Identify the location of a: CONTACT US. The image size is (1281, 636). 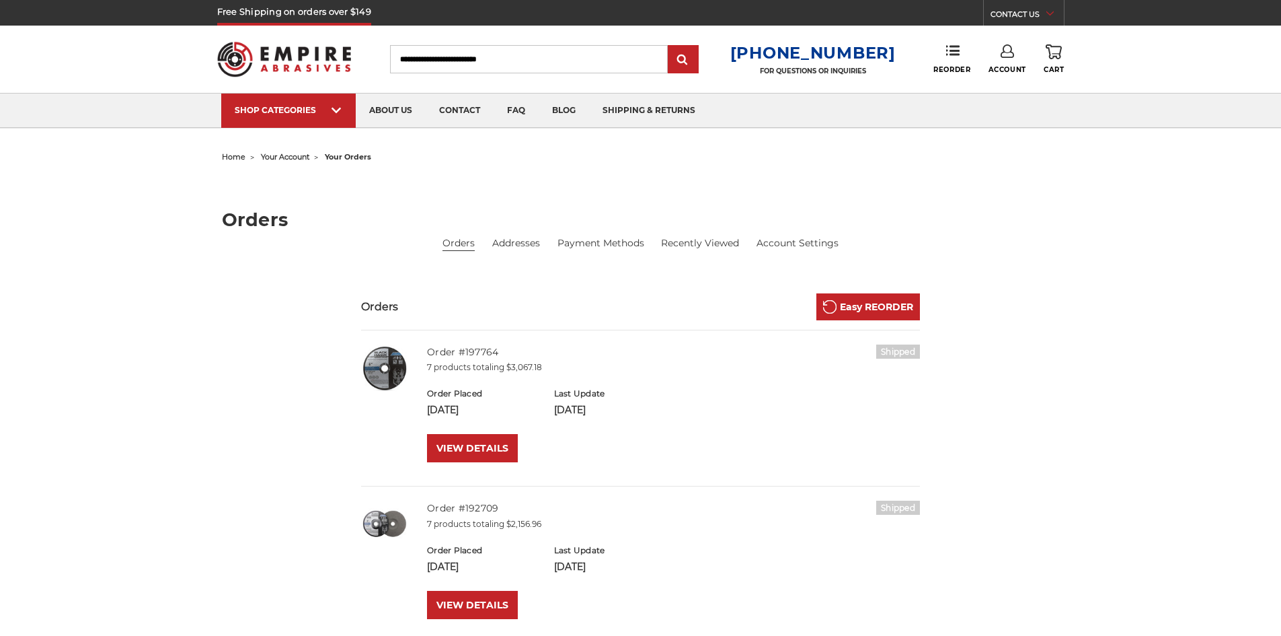
(1027, 16).